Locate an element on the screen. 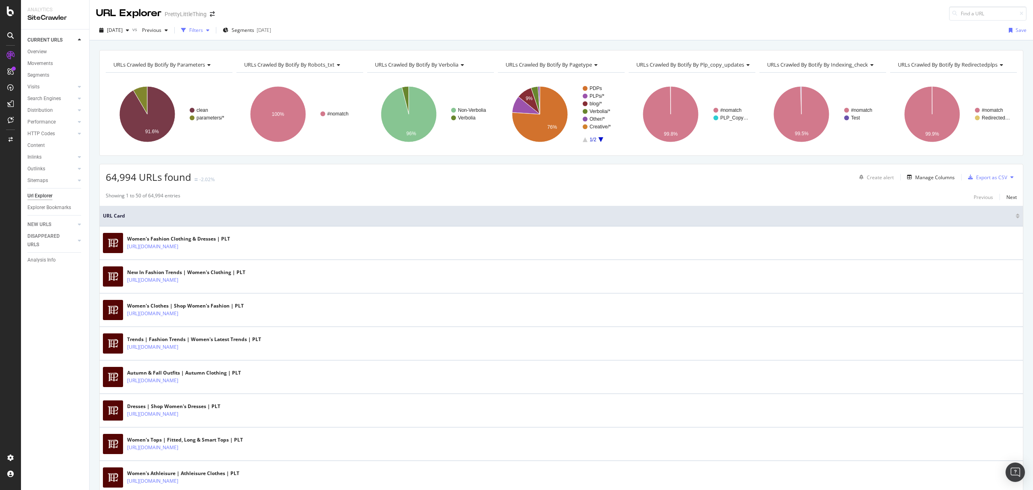  div: Analysis Info is located at coordinates (42, 260).